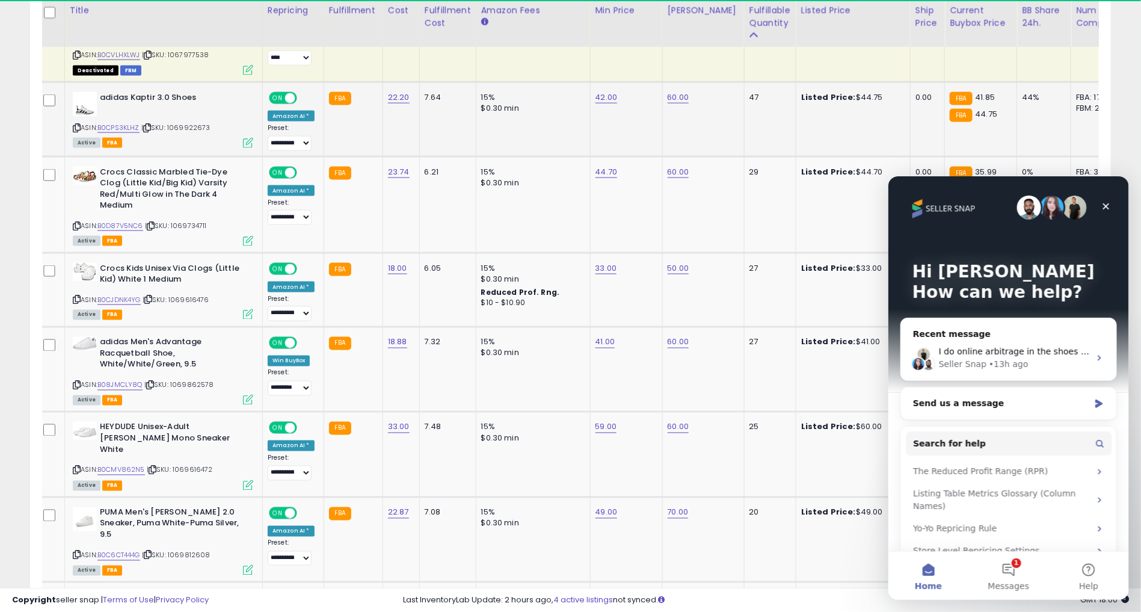 This screenshot has height=612, width=1141. What do you see at coordinates (448, 17) in the screenshot?
I see `div: Fulfillment Cost` at bounding box center [448, 17].